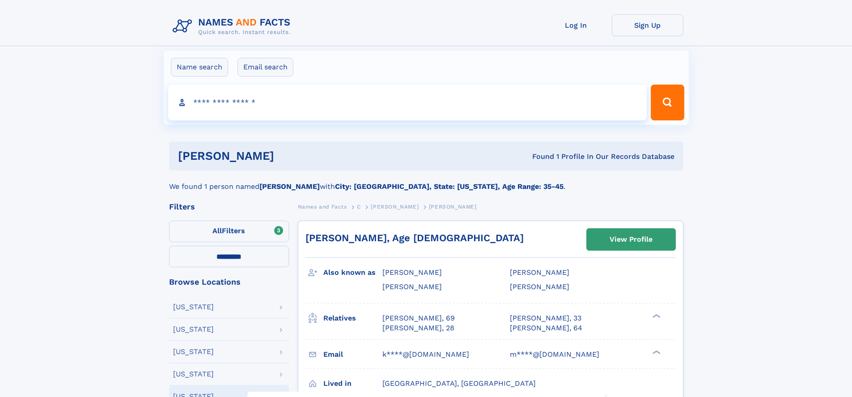  What do you see at coordinates (631, 239) in the screenshot?
I see `a: View Profile` at bounding box center [631, 239].